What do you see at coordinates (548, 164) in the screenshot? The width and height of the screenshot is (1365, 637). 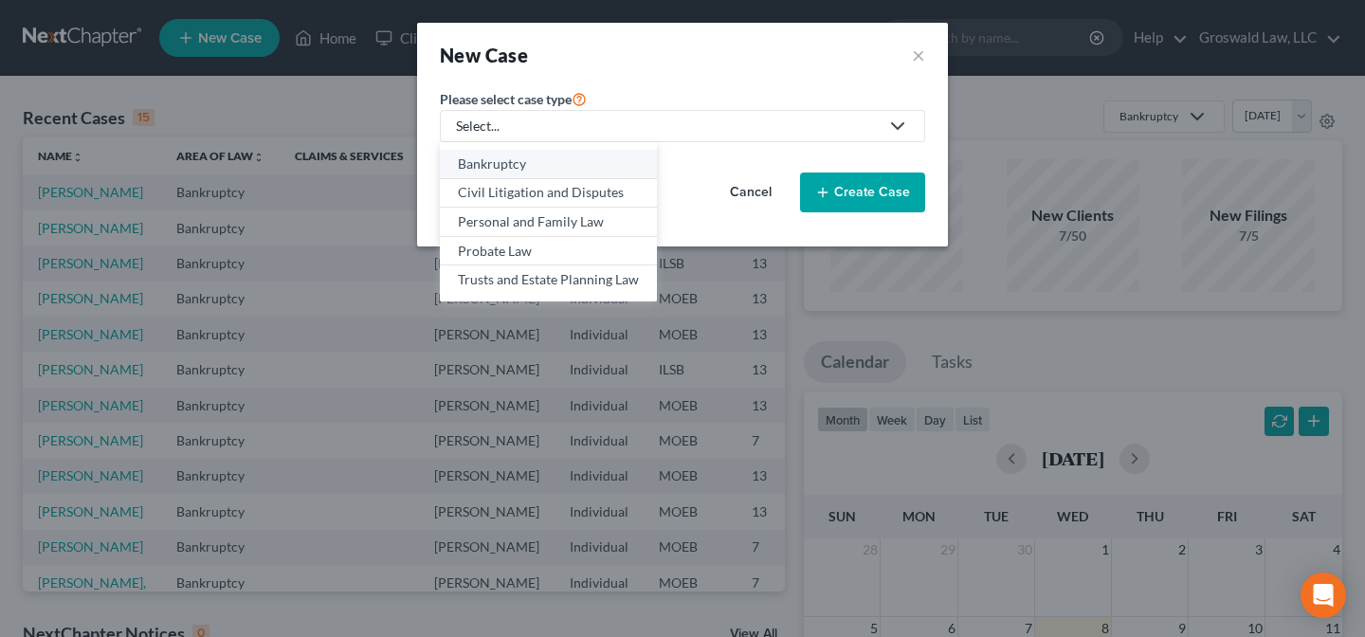 I see `div: Bankruptcy` at bounding box center [548, 164].